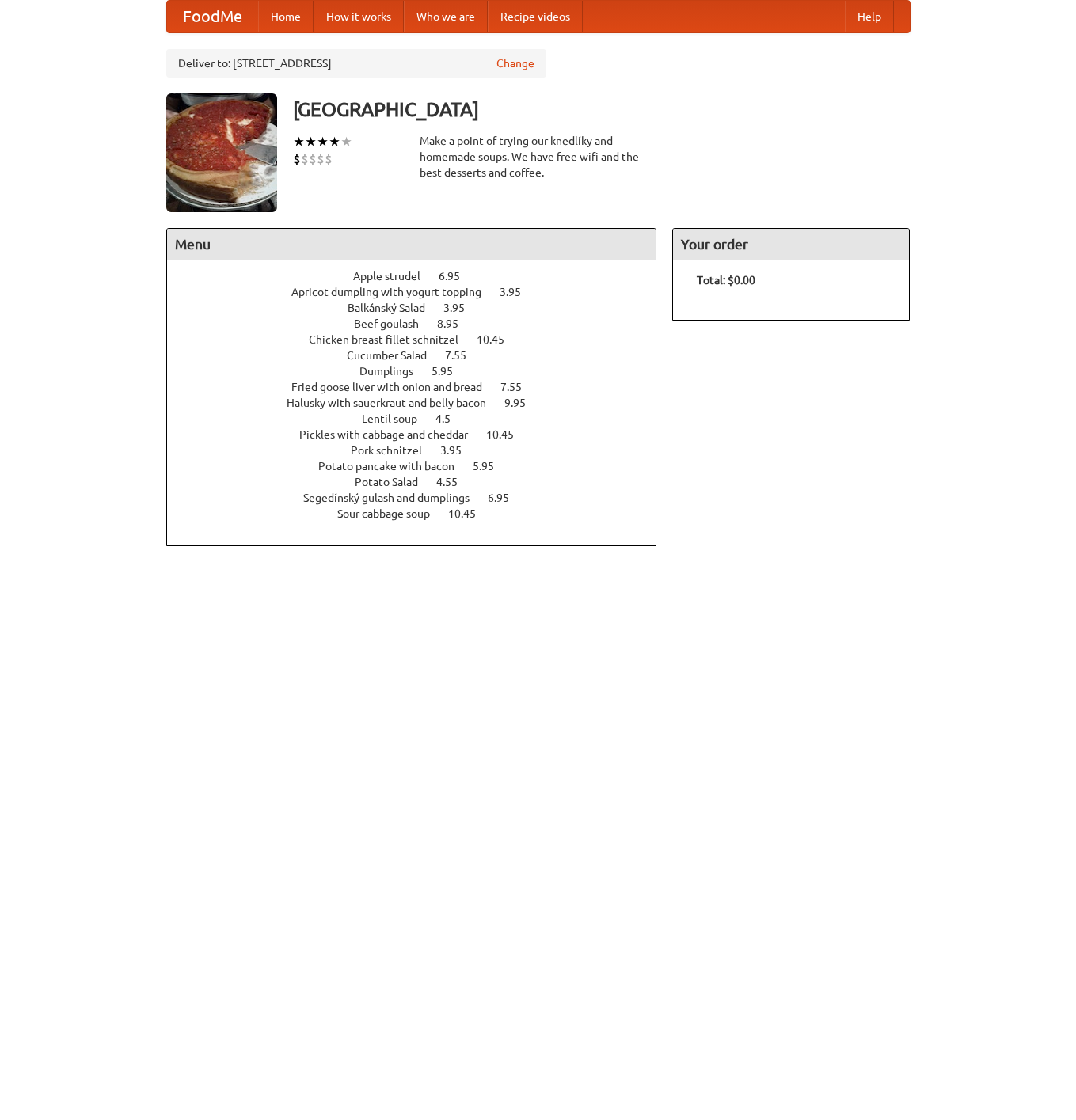  I want to click on a: FoodMe, so click(212, 16).